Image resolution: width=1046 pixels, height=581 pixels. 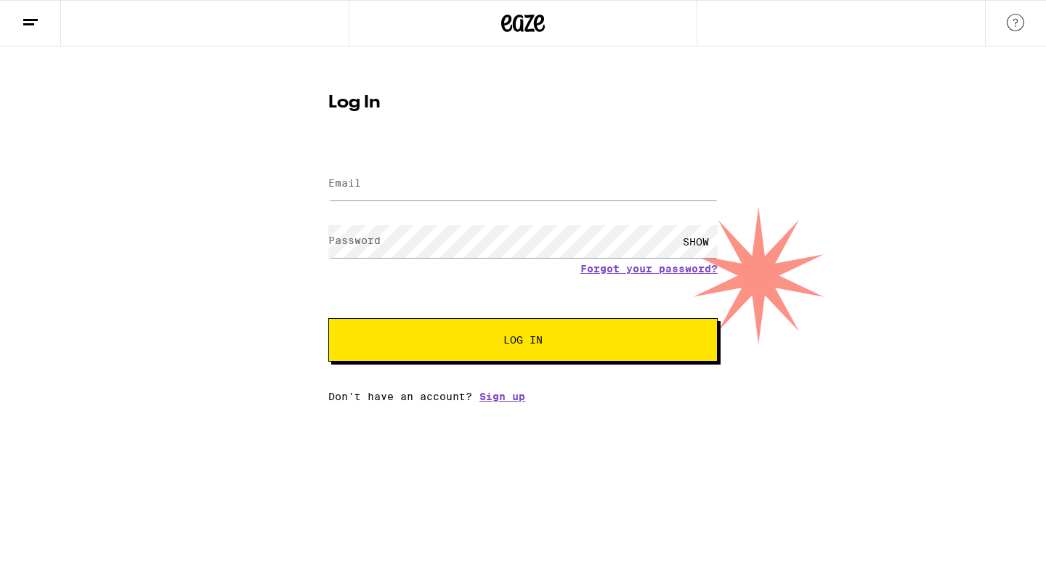 What do you see at coordinates (354, 240) in the screenshot?
I see `label: Password` at bounding box center [354, 240].